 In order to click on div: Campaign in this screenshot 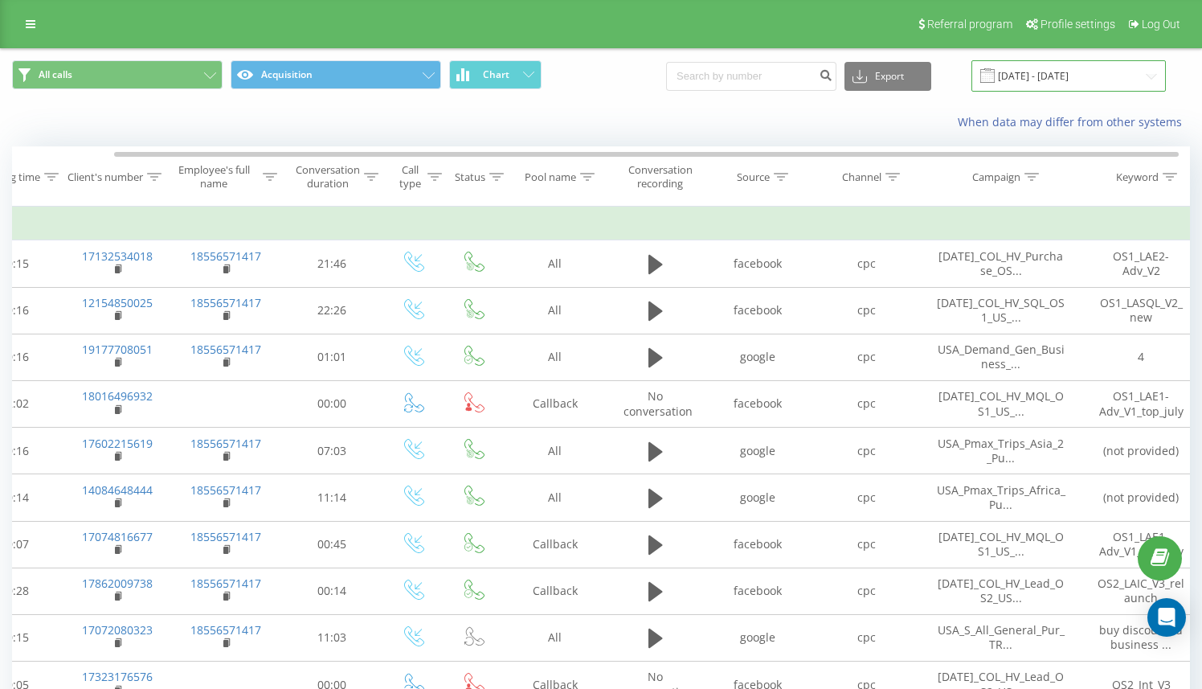, I will do `click(997, 177)`.